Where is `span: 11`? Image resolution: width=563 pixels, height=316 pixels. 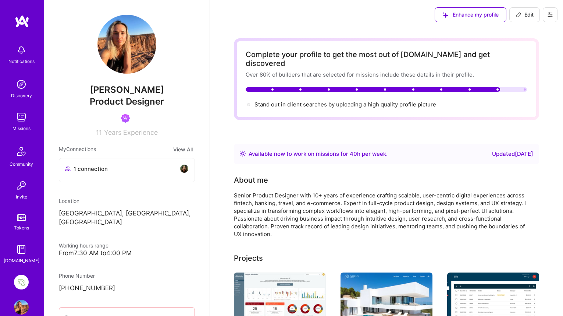 span: 11 is located at coordinates (99, 132).